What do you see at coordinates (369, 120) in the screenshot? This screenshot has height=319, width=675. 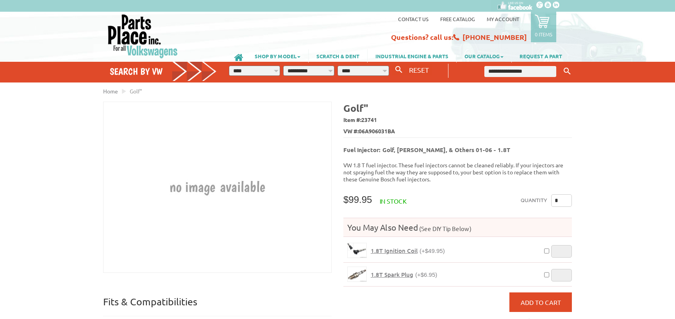 I see `span: 23741` at bounding box center [369, 120].